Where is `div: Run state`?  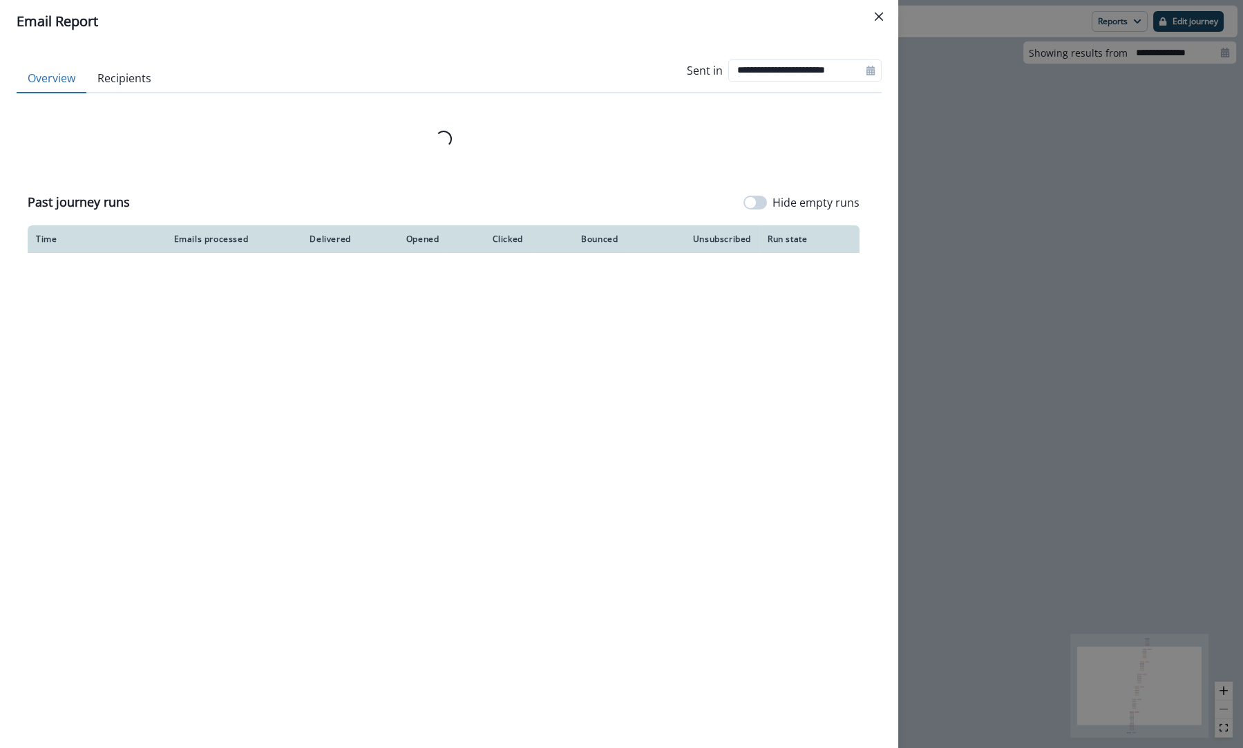
div: Run state is located at coordinates (809, 239).